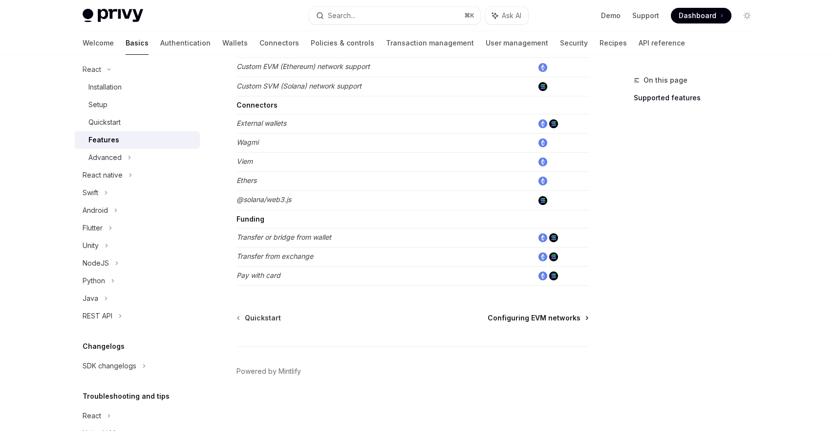 The image size is (837, 431). What do you see at coordinates (90, 298) in the screenshot?
I see `div: Java` at bounding box center [90, 298].